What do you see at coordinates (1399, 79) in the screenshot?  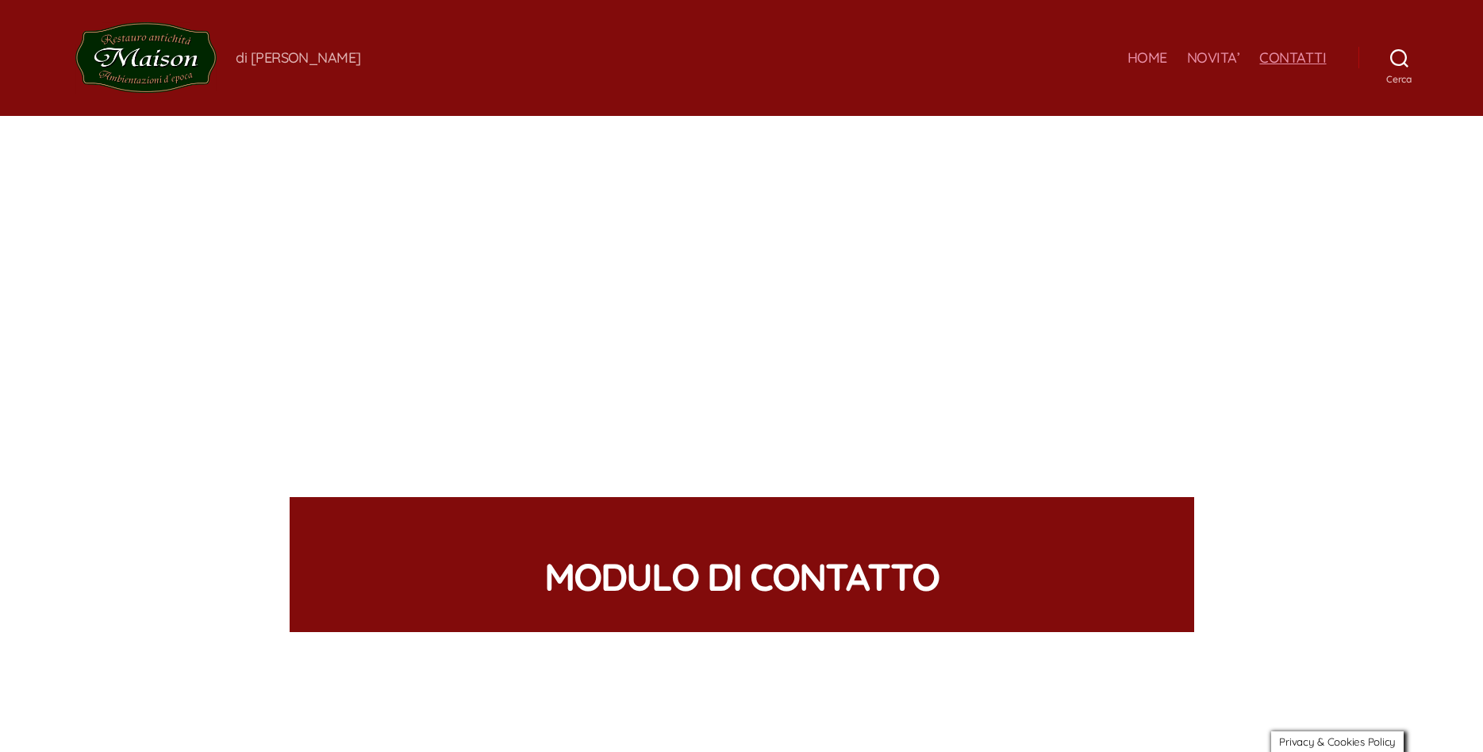 I see `span: Cerca` at bounding box center [1399, 79].